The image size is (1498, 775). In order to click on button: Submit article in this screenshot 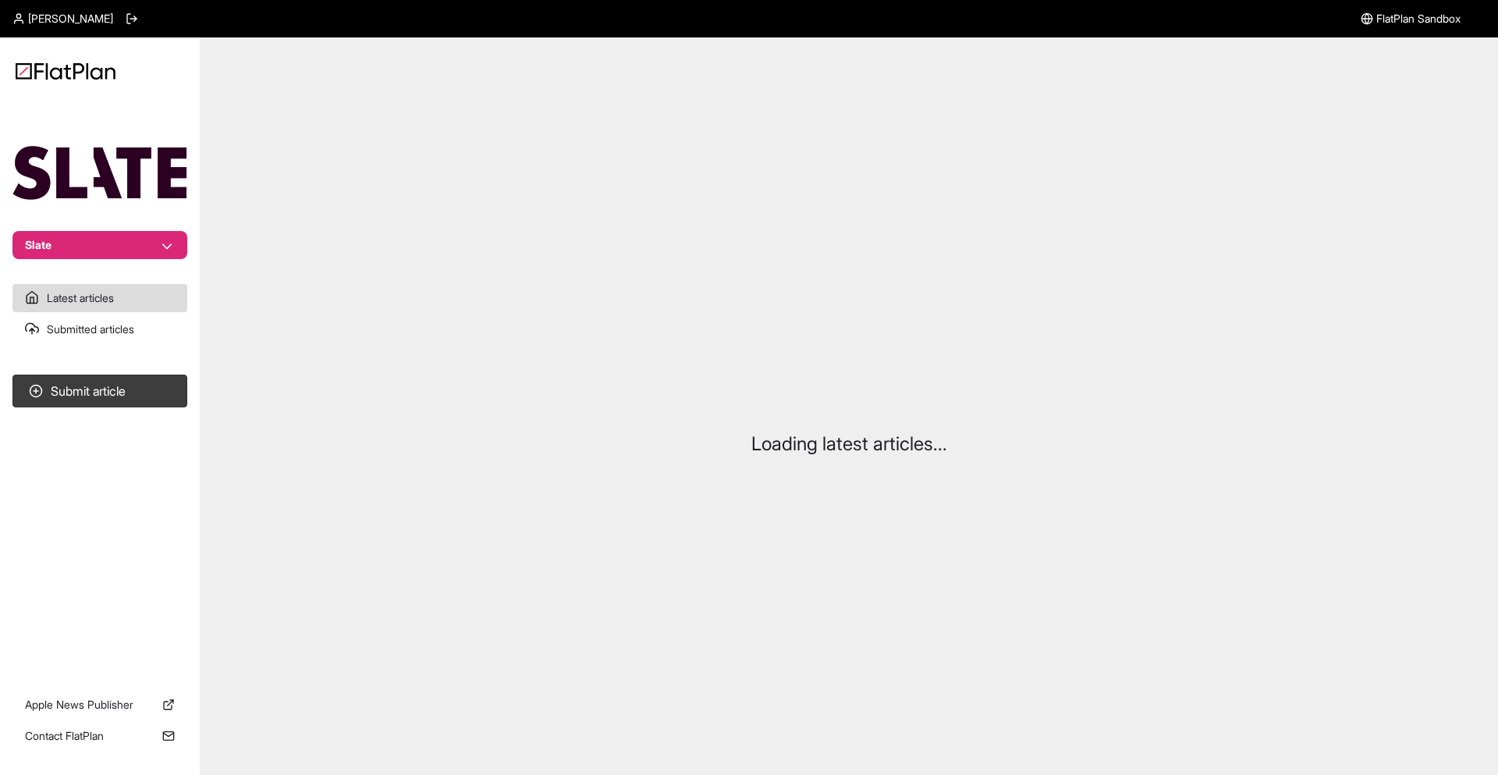, I will do `click(100, 391)`.